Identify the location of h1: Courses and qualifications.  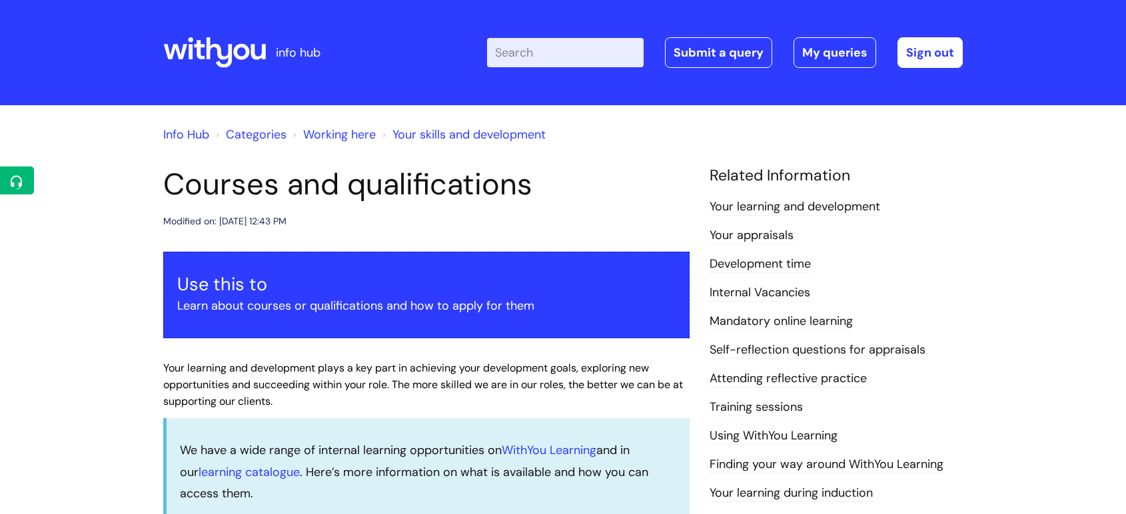
(426, 185).